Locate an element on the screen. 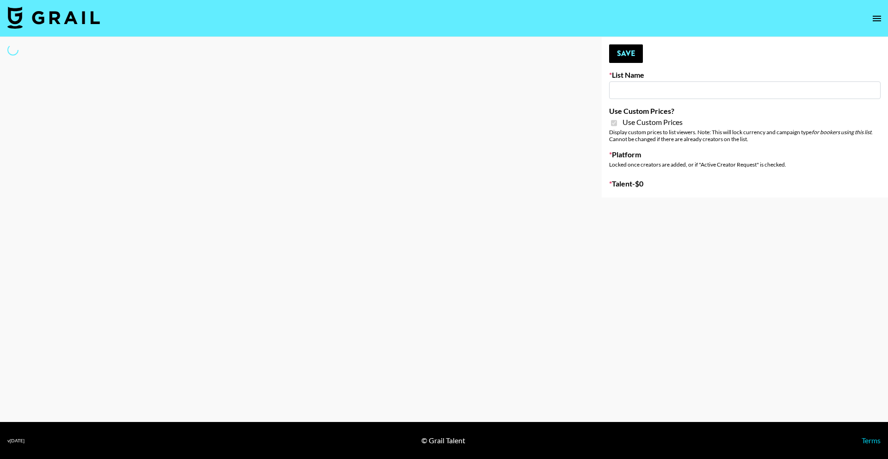  label: Talent - $ 0 is located at coordinates (745, 184).